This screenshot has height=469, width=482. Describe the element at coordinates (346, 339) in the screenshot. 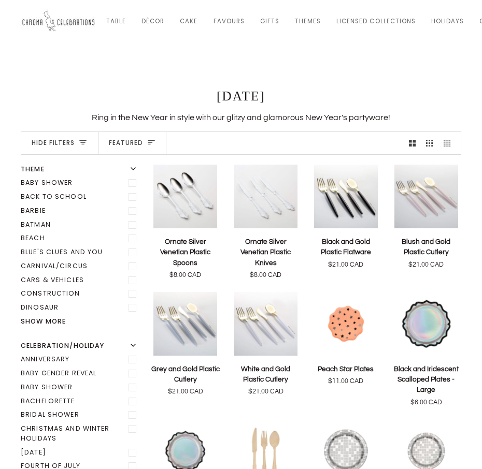

I see `product-grid-item: Peach Star Plates` at that location.